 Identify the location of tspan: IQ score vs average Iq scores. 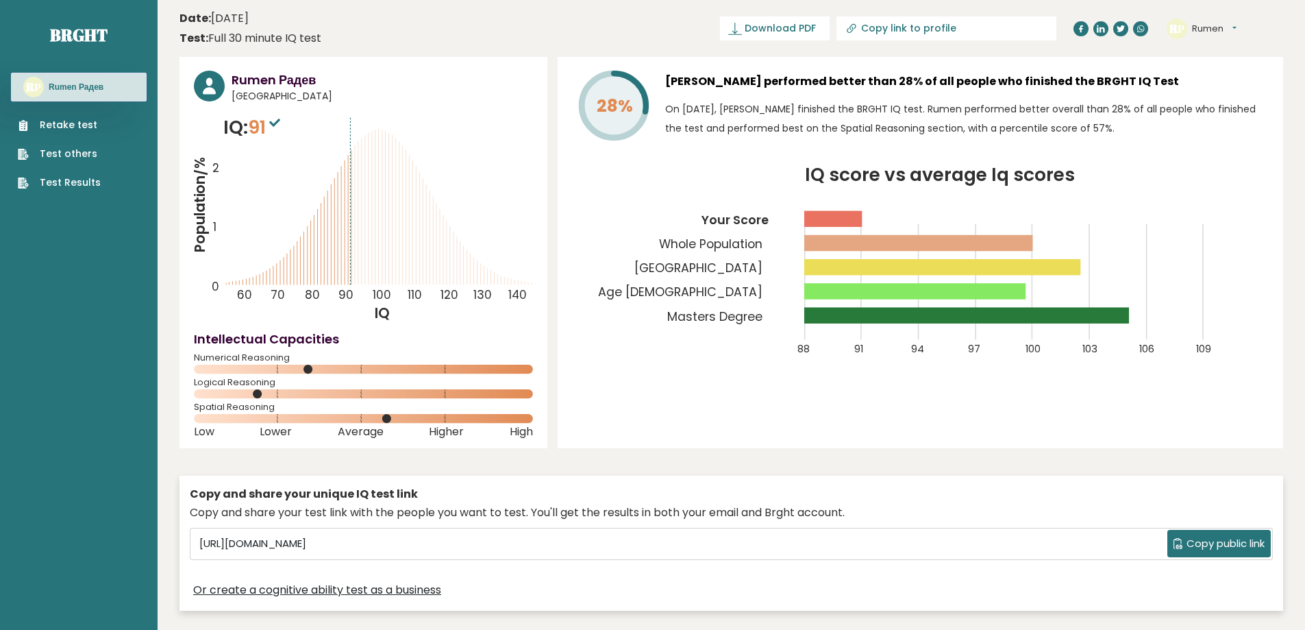
(940, 174).